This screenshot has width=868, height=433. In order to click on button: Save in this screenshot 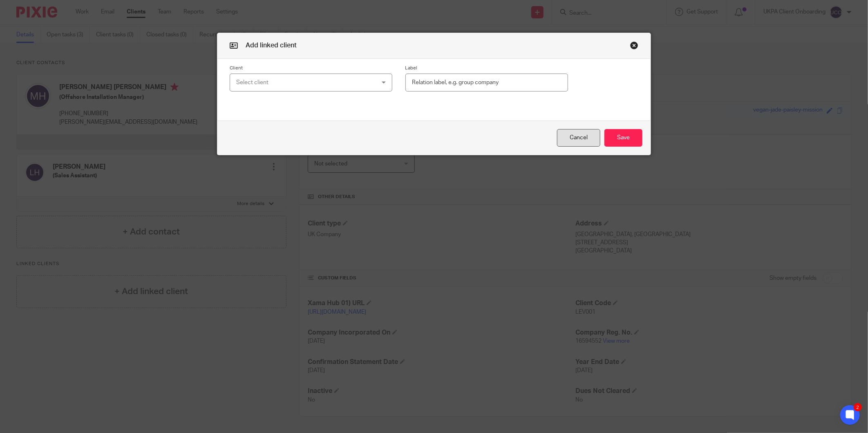, I will do `click(623, 138)`.